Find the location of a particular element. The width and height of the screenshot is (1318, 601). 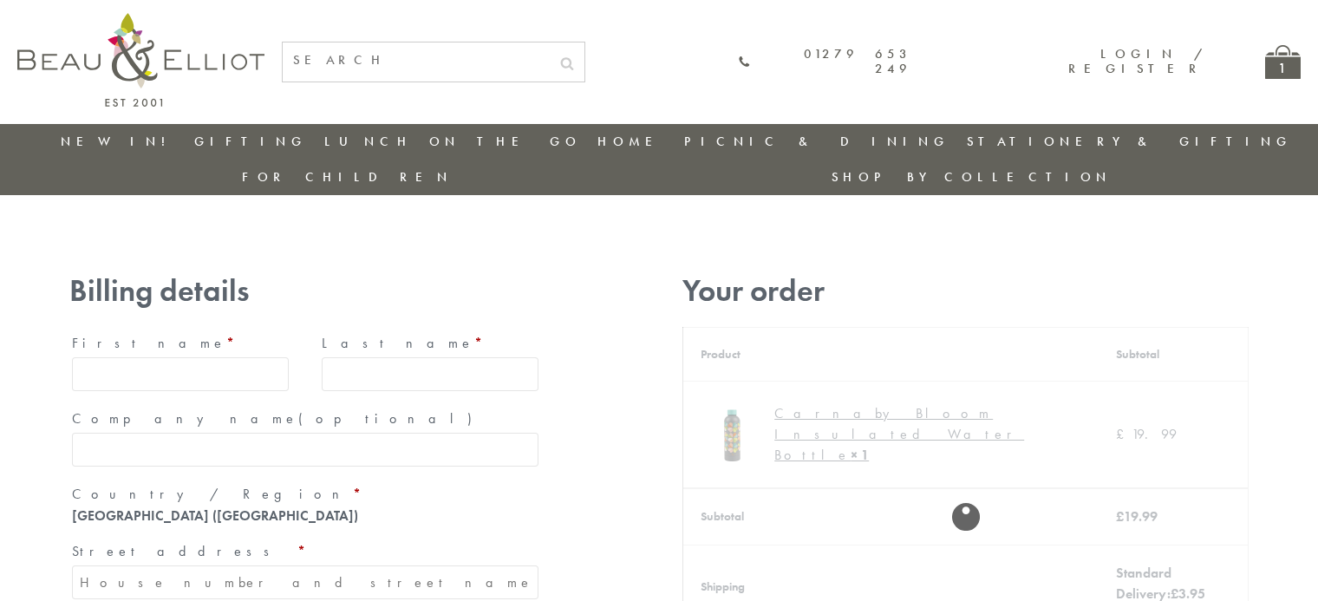

a: Home is located at coordinates (632, 141).